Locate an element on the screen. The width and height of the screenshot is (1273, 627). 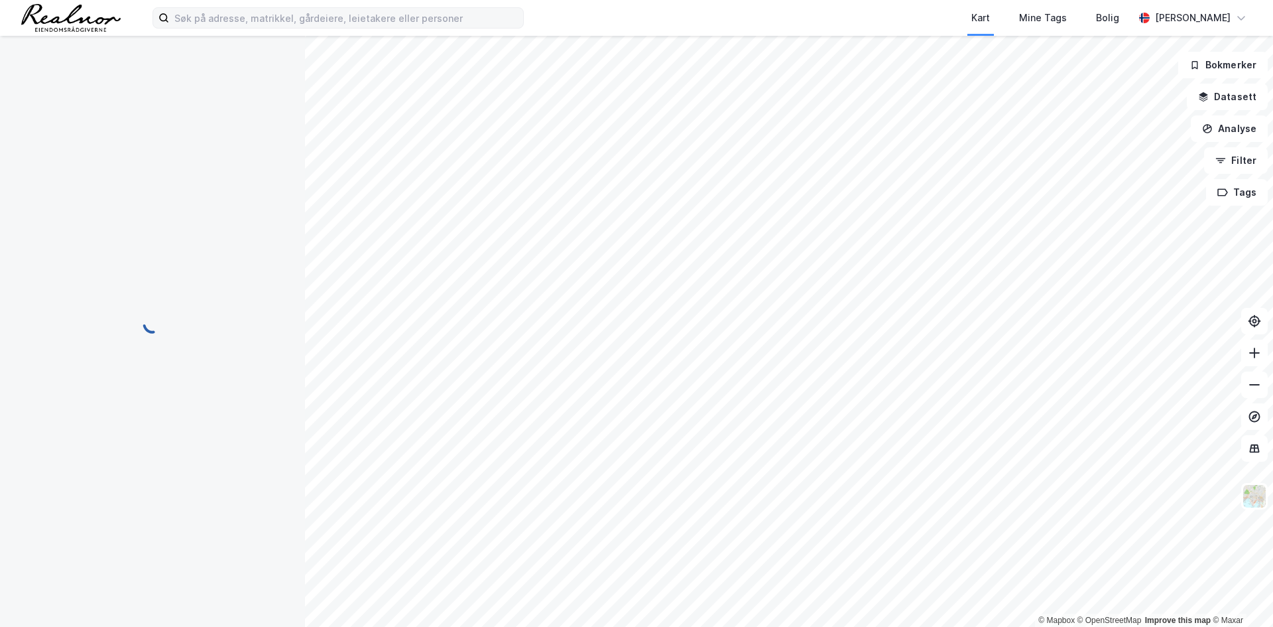
button: Tags is located at coordinates (1237, 192).